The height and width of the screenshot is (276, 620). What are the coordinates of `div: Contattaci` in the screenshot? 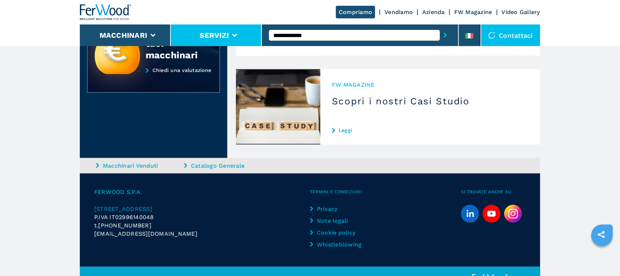 It's located at (511, 35).